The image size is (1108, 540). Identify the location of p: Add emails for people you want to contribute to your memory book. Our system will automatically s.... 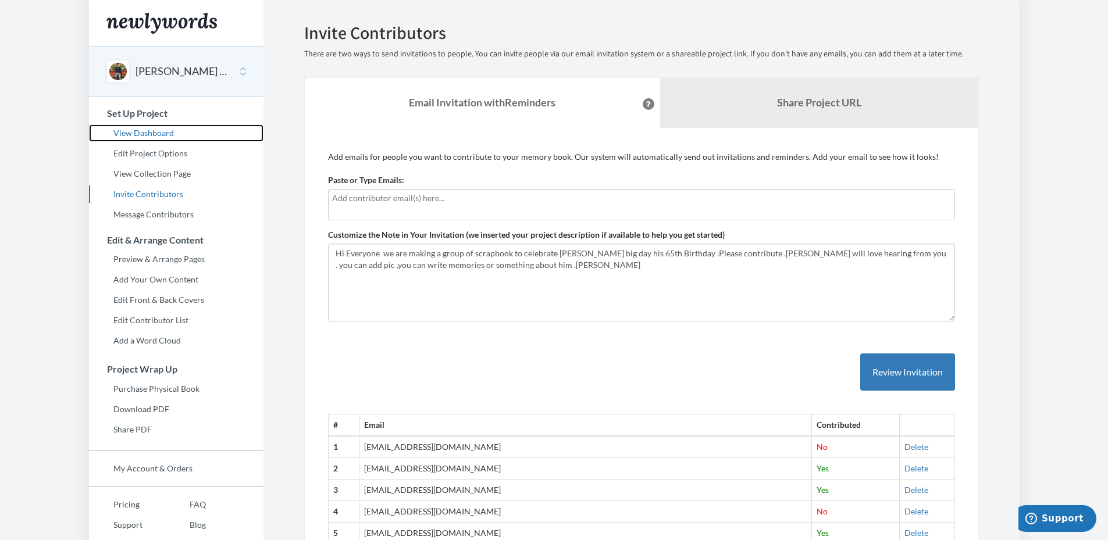
(641, 157).